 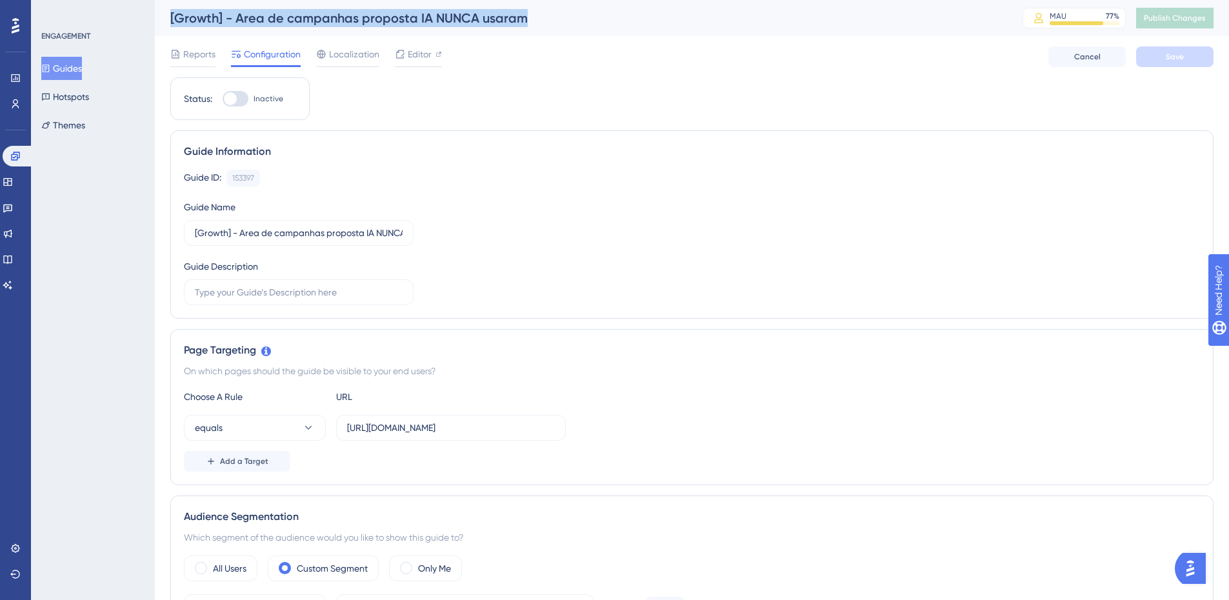 What do you see at coordinates (55, 11) in the screenshot?
I see `span: Need Help?` at bounding box center [55, 11].